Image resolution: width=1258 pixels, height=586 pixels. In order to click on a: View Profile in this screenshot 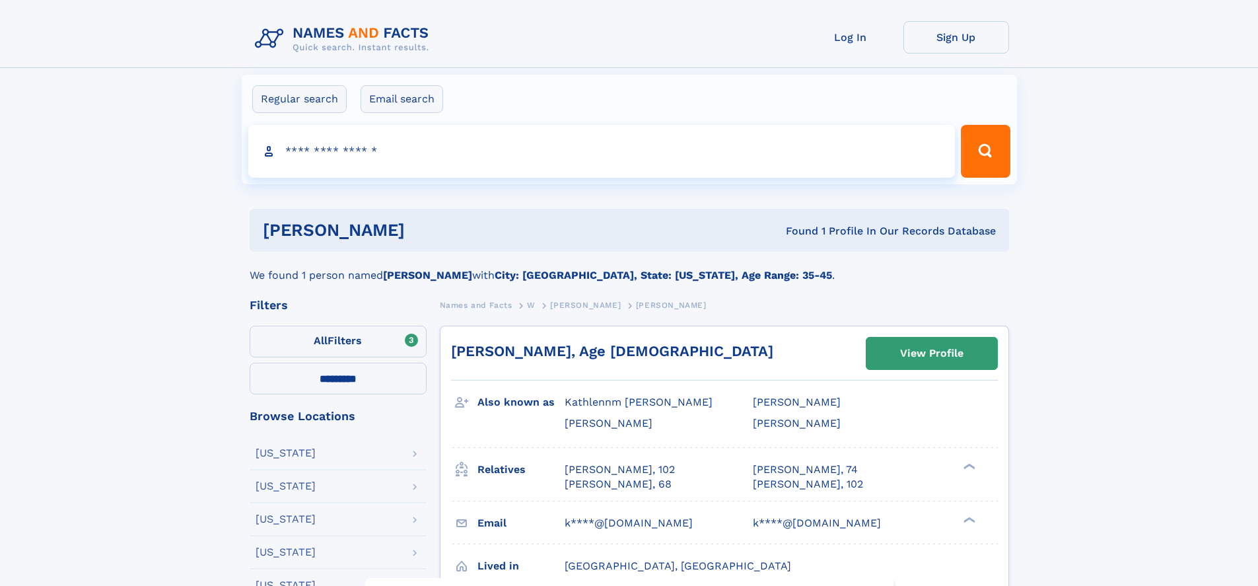, I will do `click(932, 353)`.